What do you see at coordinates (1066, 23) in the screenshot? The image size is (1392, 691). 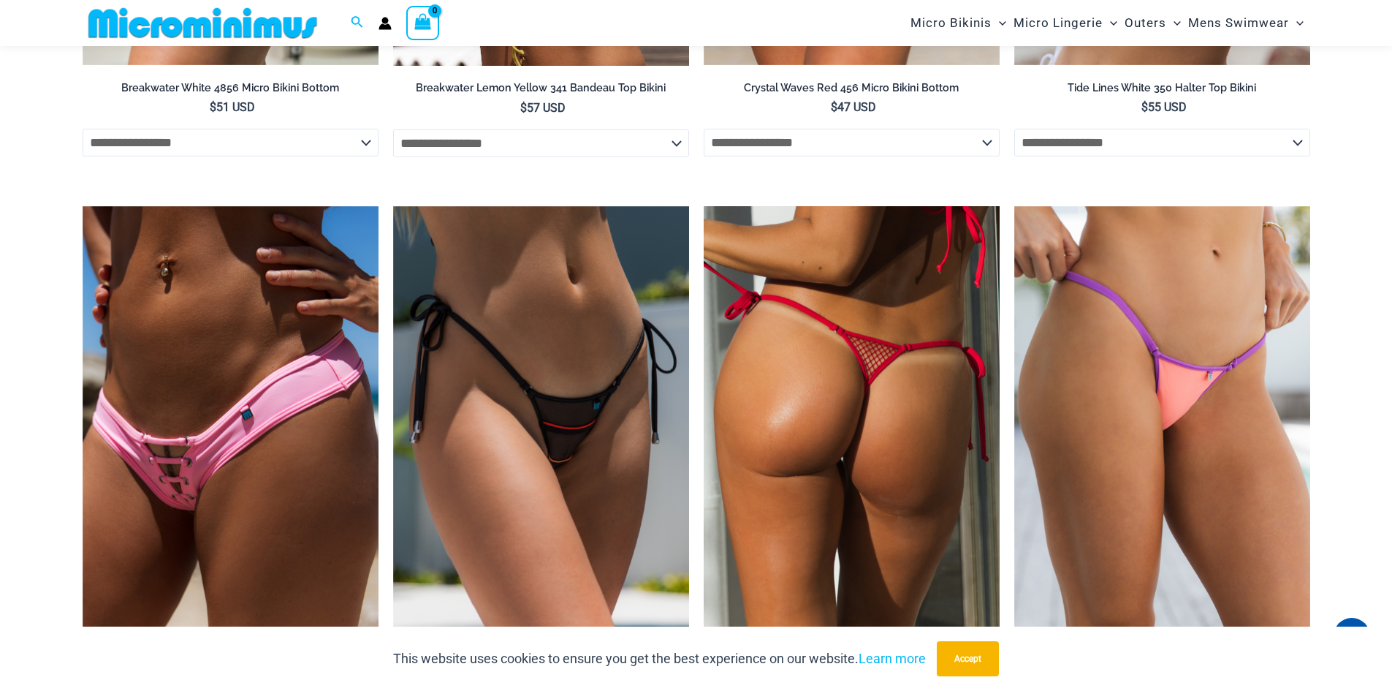 I see `a: Micro LingerieMenu ToggleMenu Toggle` at bounding box center [1066, 23].